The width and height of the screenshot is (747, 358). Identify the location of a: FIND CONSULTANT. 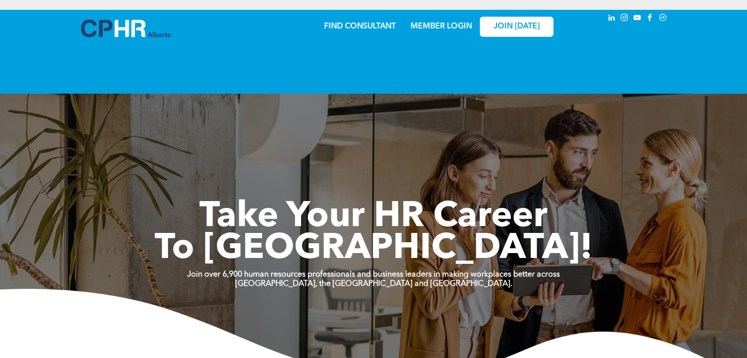
(360, 27).